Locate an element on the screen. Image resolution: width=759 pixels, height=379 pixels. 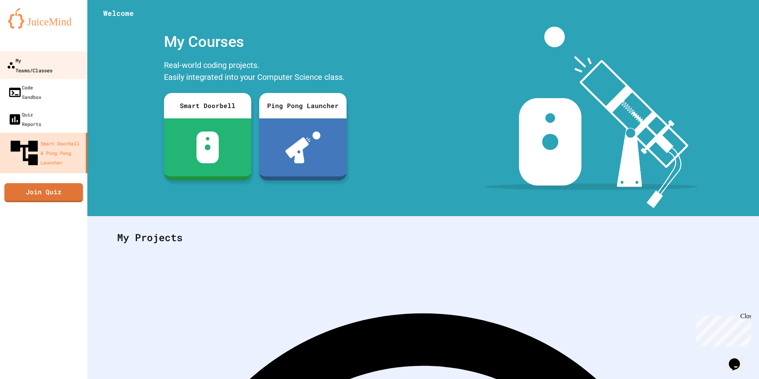
img: banner-image-my-projects.png is located at coordinates (591, 117).